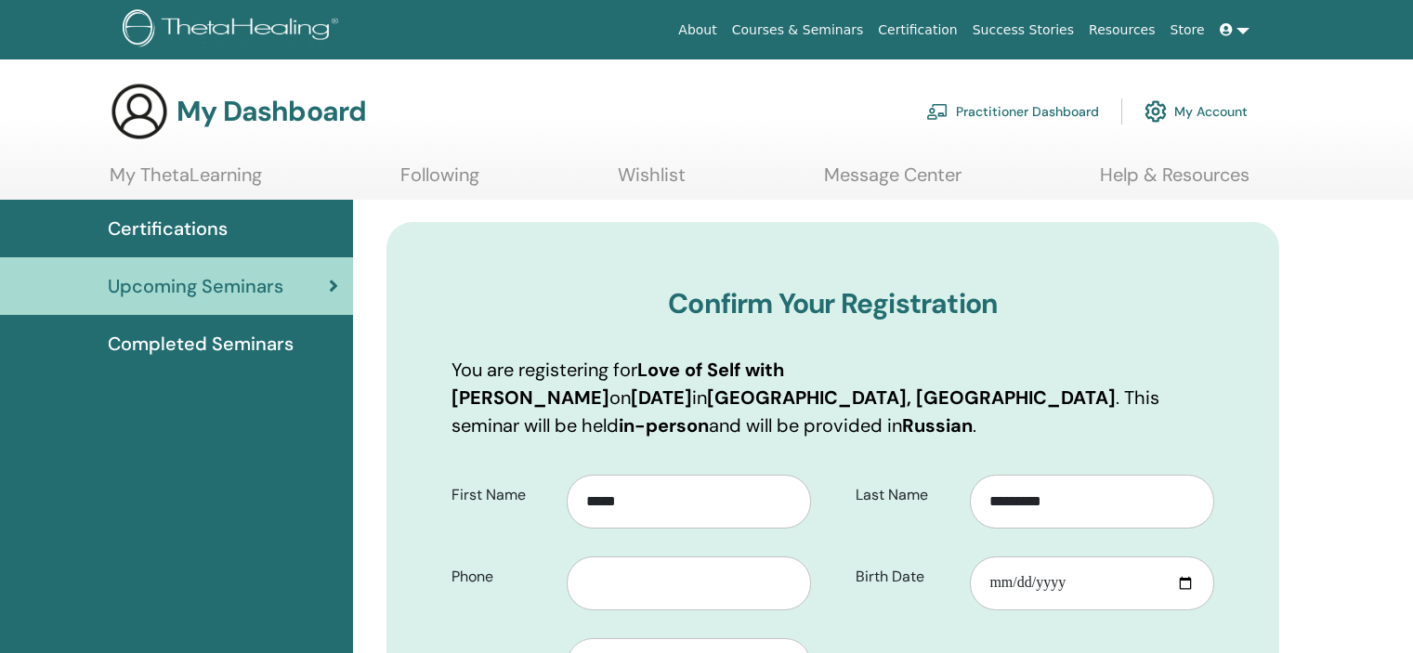  What do you see at coordinates (938, 112) in the screenshot?
I see `img: chalkboard-teacher.svg` at bounding box center [938, 112].